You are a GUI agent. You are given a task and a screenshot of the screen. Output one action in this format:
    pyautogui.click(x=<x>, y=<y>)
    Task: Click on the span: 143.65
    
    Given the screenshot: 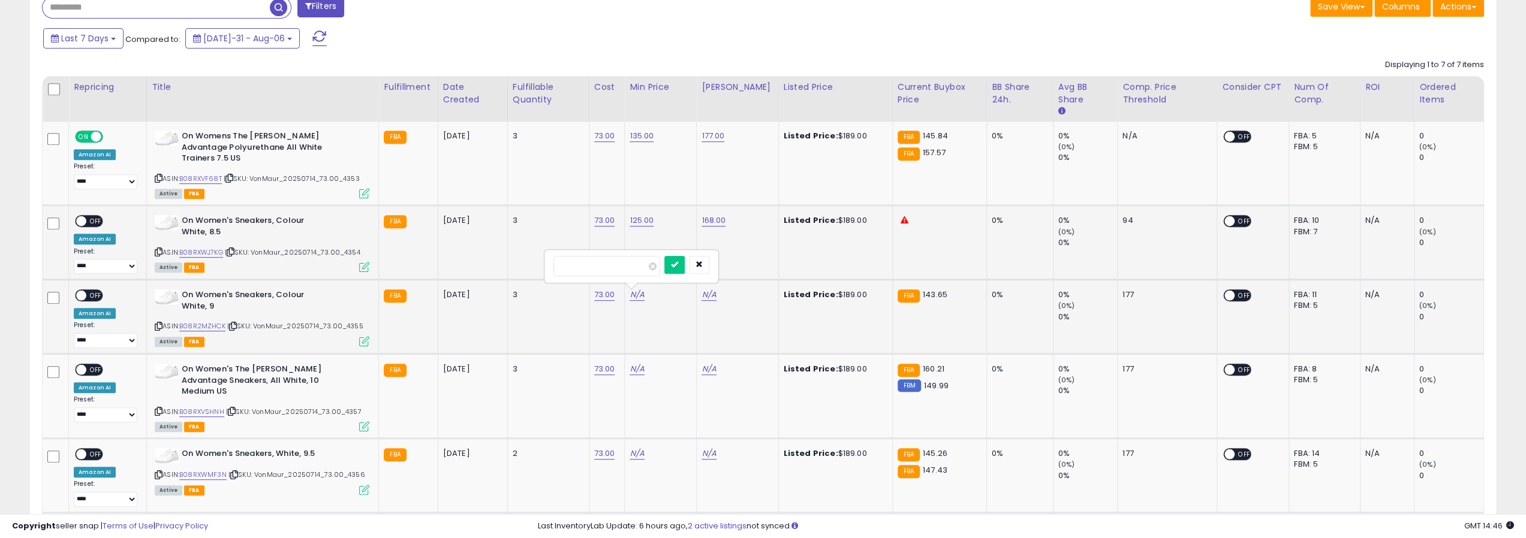 What is the action you would take?
    pyautogui.click(x=935, y=294)
    